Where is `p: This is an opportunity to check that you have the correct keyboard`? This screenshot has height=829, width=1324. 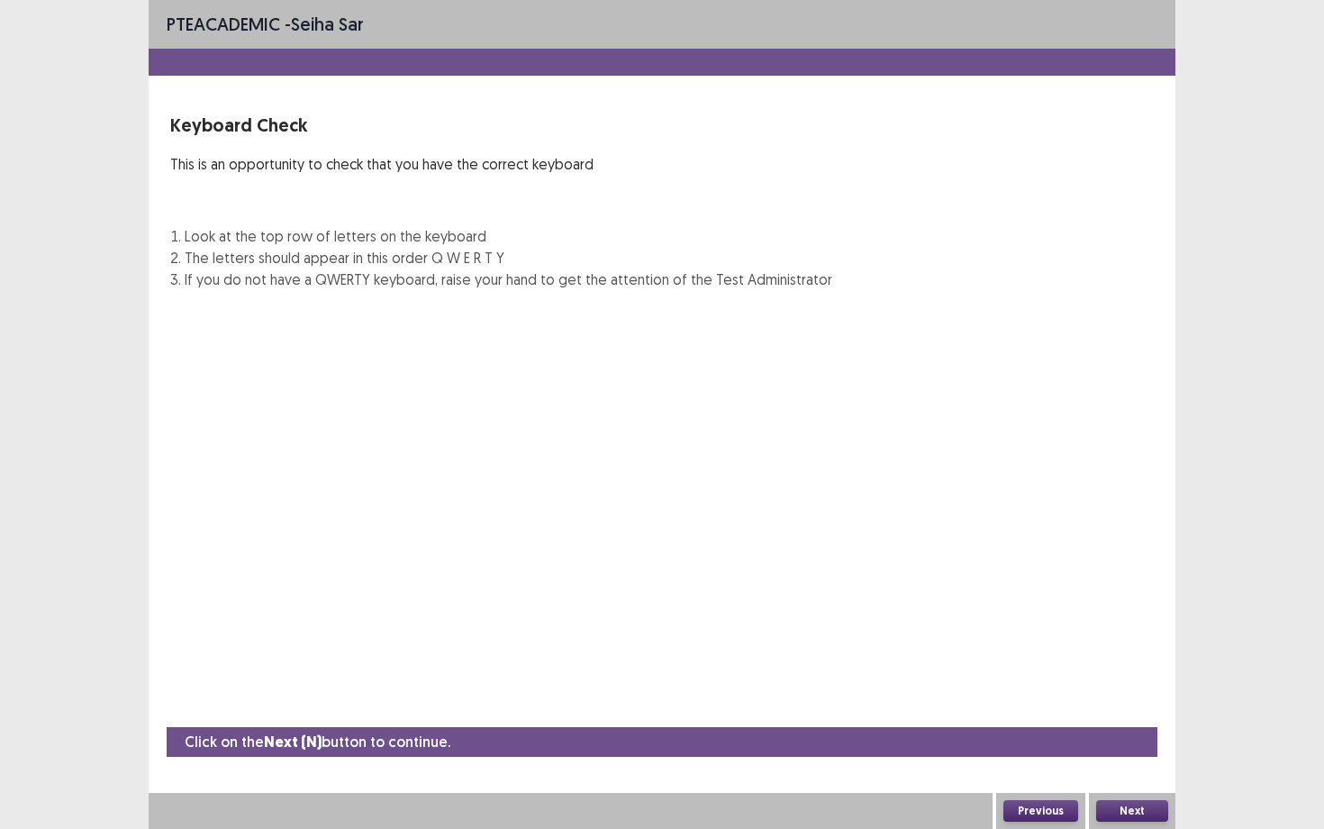
p: This is an opportunity to check that you have the correct keyboard is located at coordinates (501, 164).